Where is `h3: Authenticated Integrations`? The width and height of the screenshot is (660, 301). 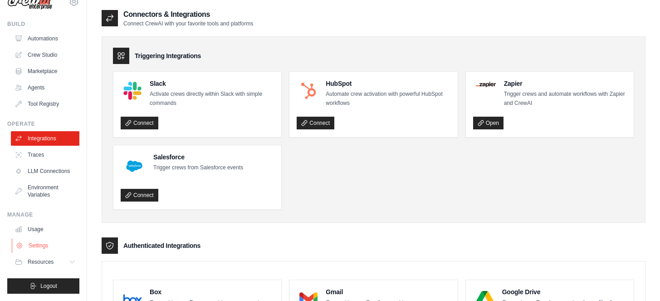 h3: Authenticated Integrations is located at coordinates (162, 246).